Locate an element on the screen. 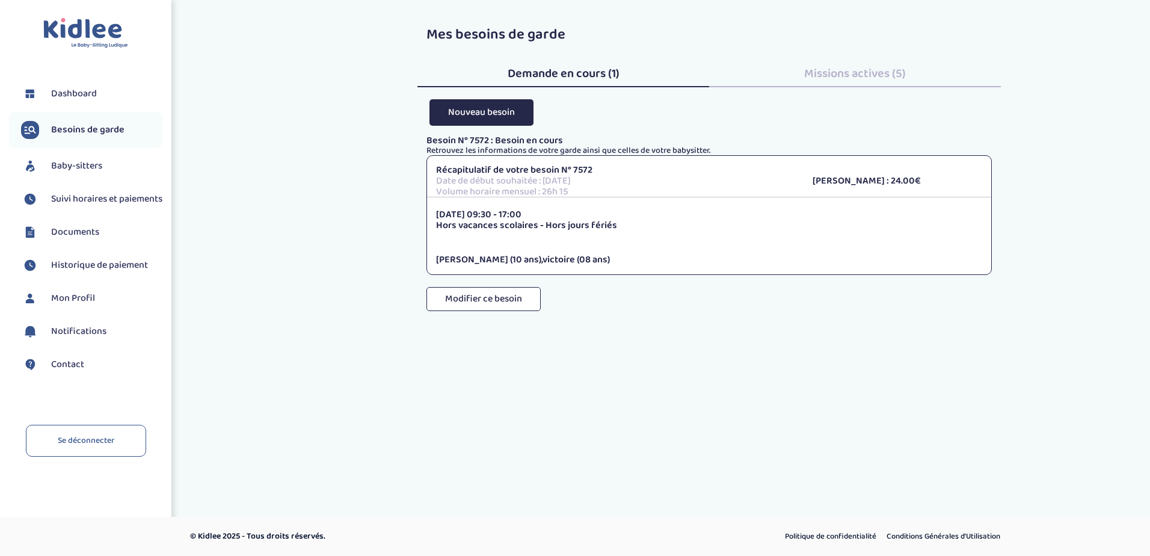 Image resolution: width=1150 pixels, height=556 pixels. a: Notifications is located at coordinates (91, 331).